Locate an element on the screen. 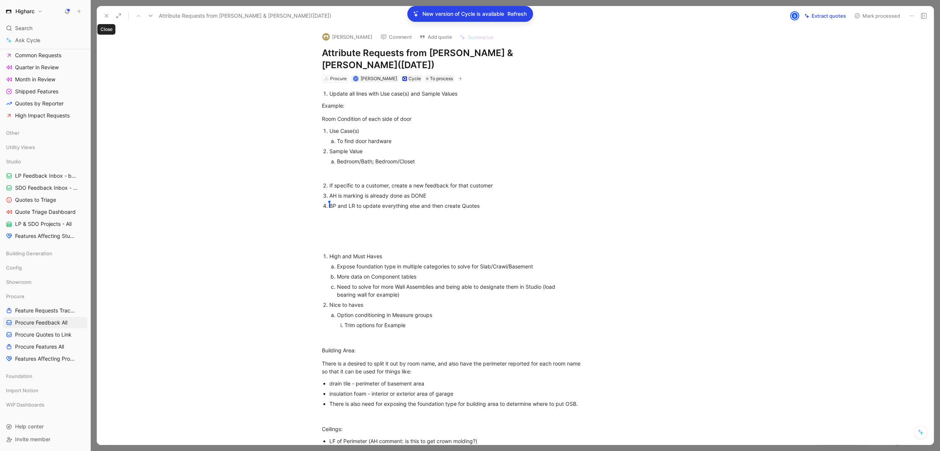 Image resolution: width=940 pixels, height=451 pixels. a: Feature Requests Tracker is located at coordinates (45, 310).